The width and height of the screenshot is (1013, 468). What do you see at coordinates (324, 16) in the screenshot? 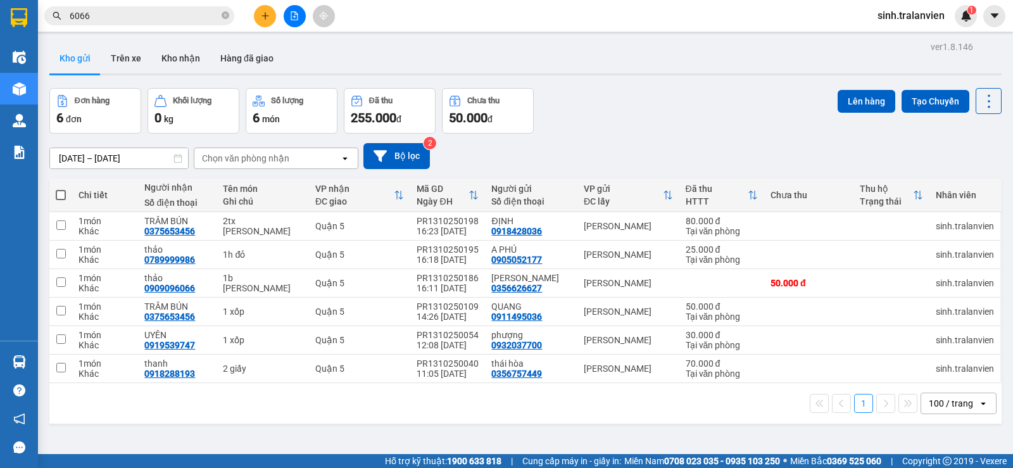
I see `span: aim` at bounding box center [324, 16].